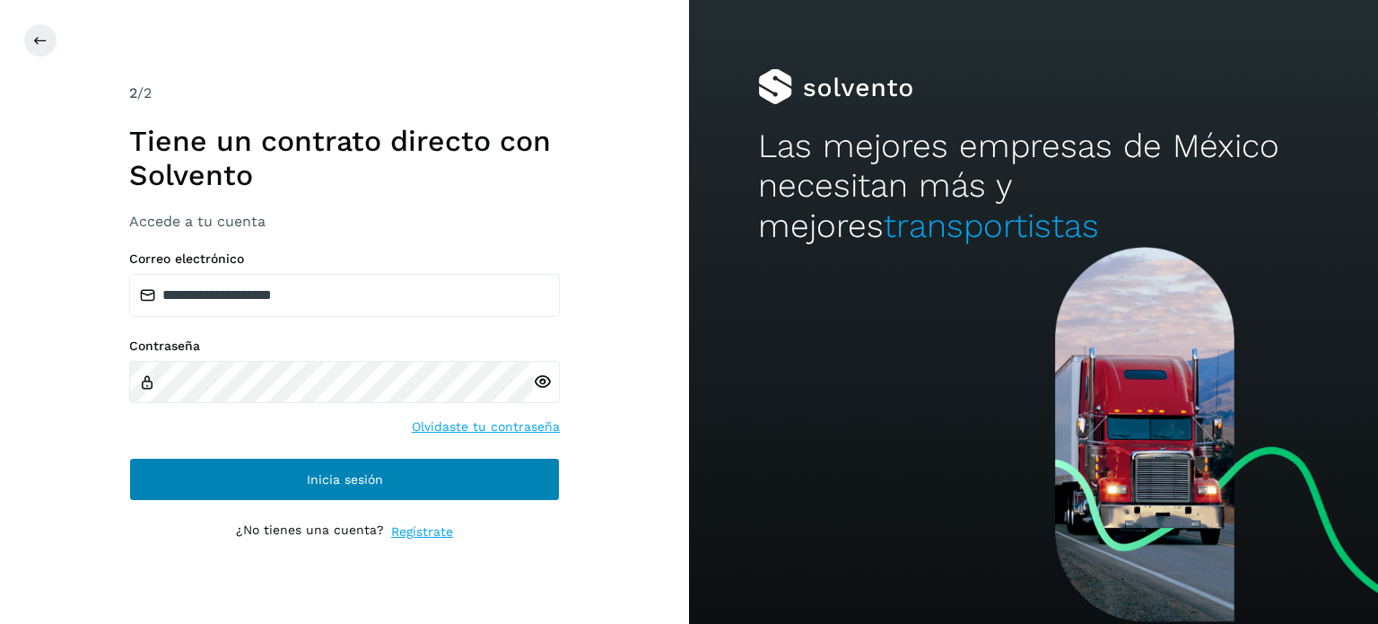  What do you see at coordinates (345, 158) in the screenshot?
I see `h1: Tiene un contrato directo con Solvento` at bounding box center [345, 158].